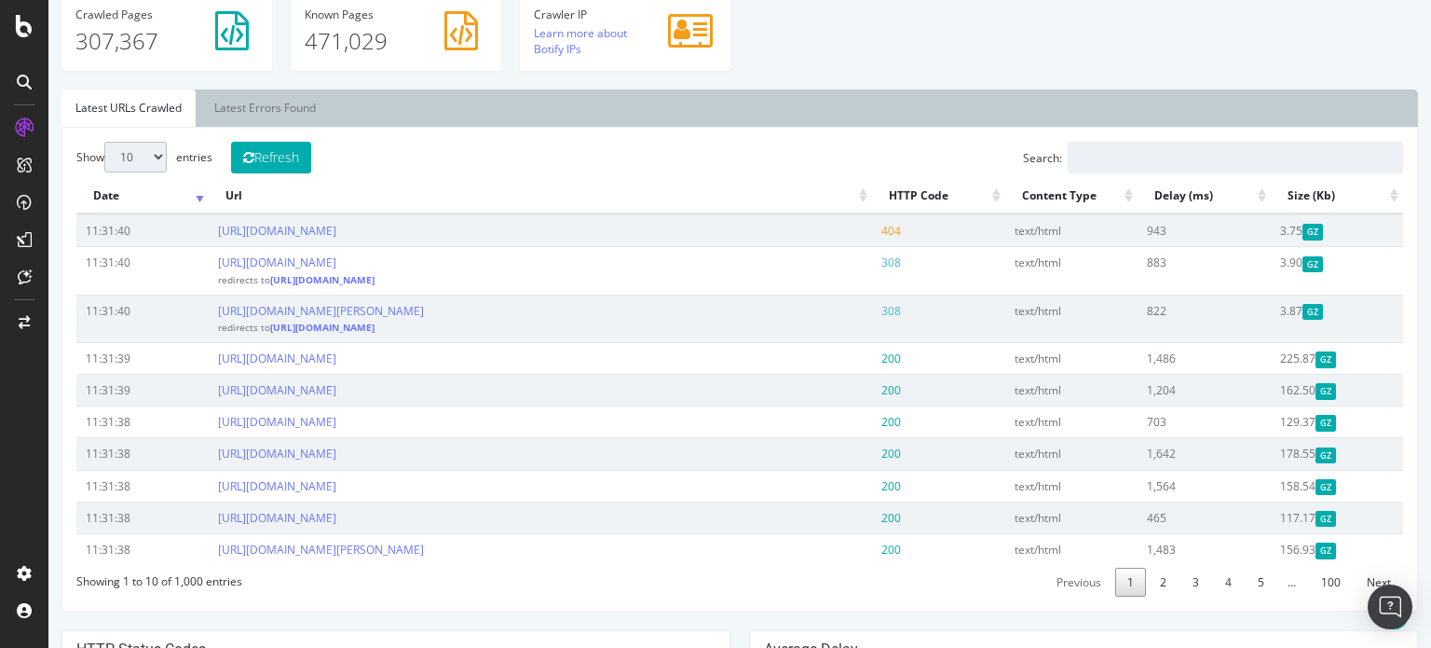  What do you see at coordinates (348, 41) in the screenshot?
I see `p: 471,029` at bounding box center [348, 41].